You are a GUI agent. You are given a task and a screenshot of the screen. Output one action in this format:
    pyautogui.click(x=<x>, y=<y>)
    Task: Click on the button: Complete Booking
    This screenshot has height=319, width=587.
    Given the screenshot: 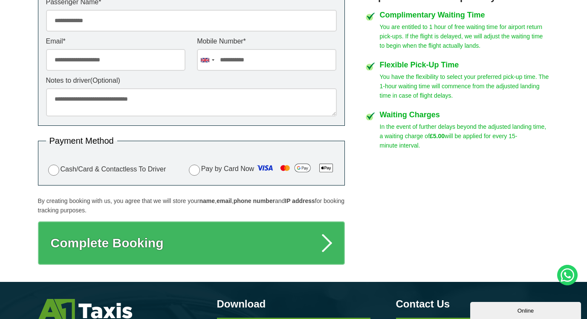 What is the action you would take?
    pyautogui.click(x=191, y=243)
    